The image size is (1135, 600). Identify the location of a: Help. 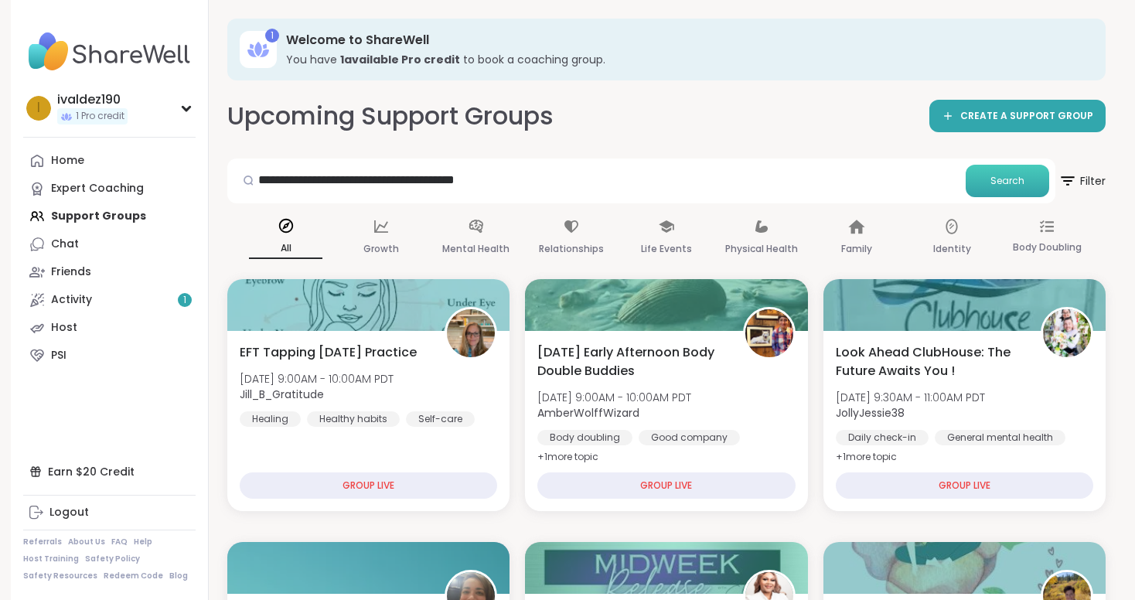
(143, 542).